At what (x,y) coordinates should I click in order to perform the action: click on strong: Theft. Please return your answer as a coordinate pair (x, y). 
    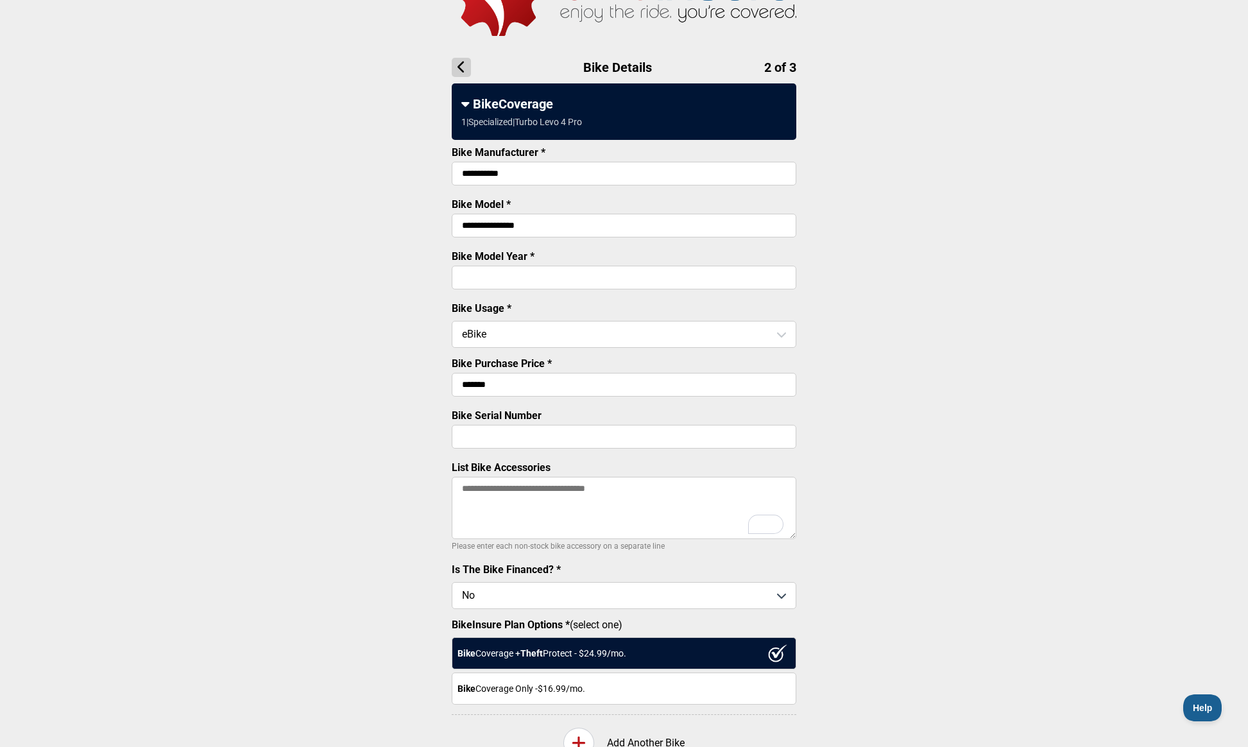
    Looking at the image, I should click on (531, 653).